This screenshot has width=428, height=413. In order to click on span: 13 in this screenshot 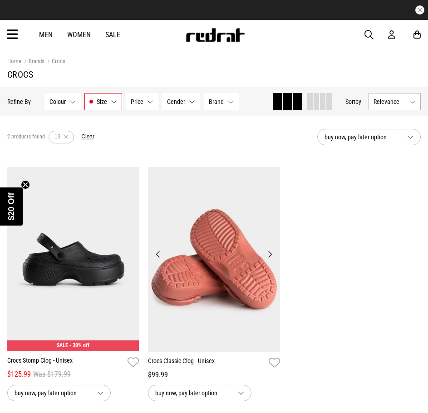, I will do `click(57, 137)`.